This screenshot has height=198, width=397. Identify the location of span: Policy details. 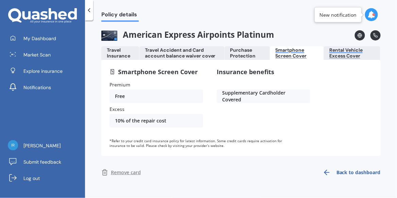
(120, 16).